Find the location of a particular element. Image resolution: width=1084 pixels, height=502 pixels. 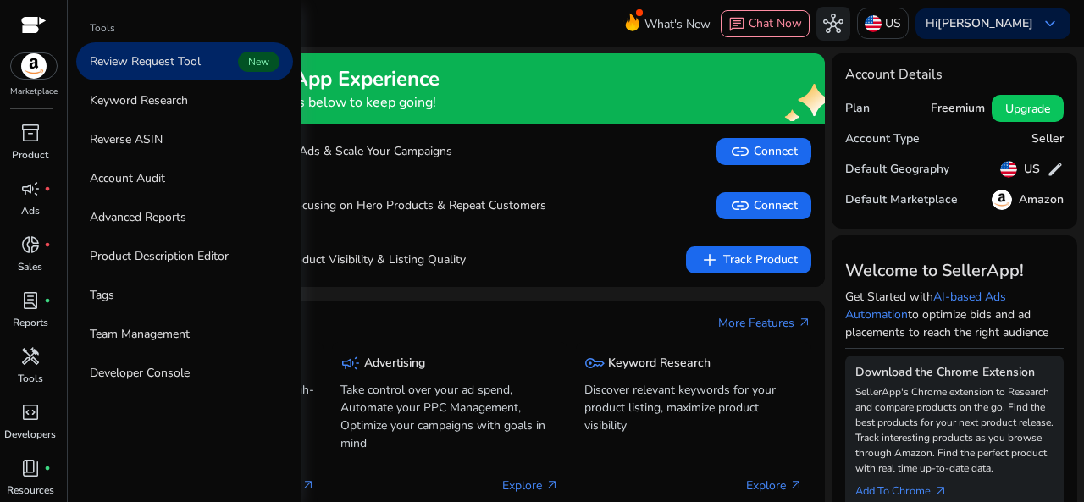

p: Product is located at coordinates (30, 155).